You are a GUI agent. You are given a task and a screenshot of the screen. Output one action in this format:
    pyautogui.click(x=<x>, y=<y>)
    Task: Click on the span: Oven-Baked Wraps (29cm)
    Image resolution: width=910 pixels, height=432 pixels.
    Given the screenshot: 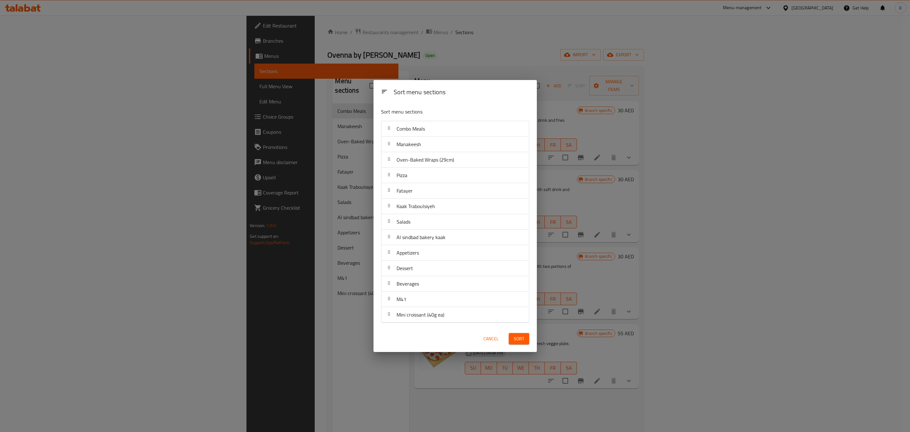 What is the action you would take?
    pyautogui.click(x=425, y=160)
    